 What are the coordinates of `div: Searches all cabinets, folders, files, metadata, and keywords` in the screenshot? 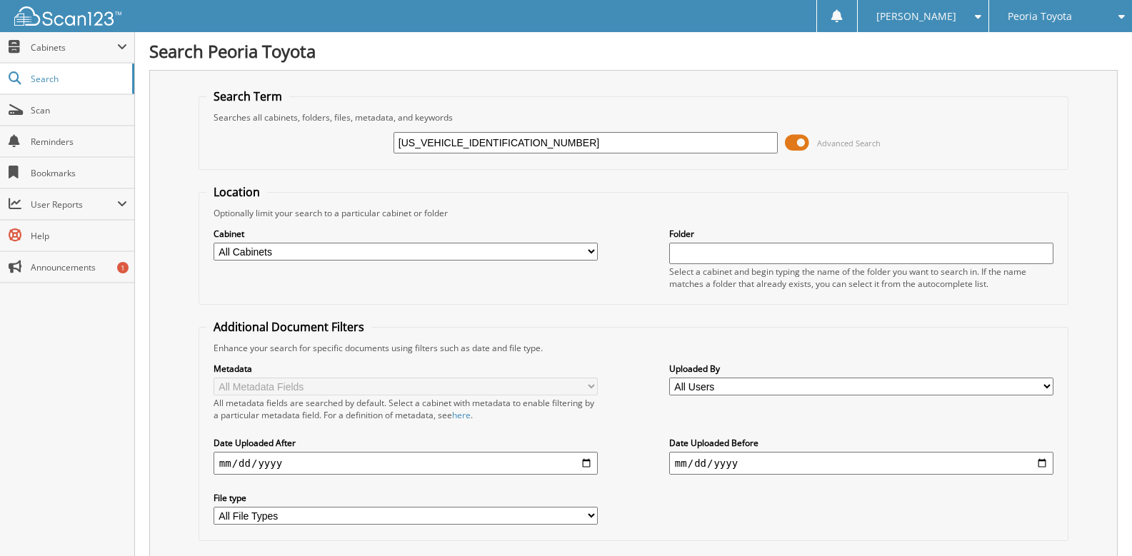 It's located at (633, 117).